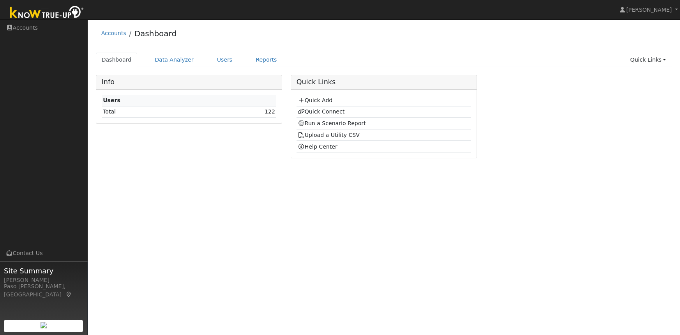 The image size is (680, 335). I want to click on span: Site Summary, so click(44, 270).